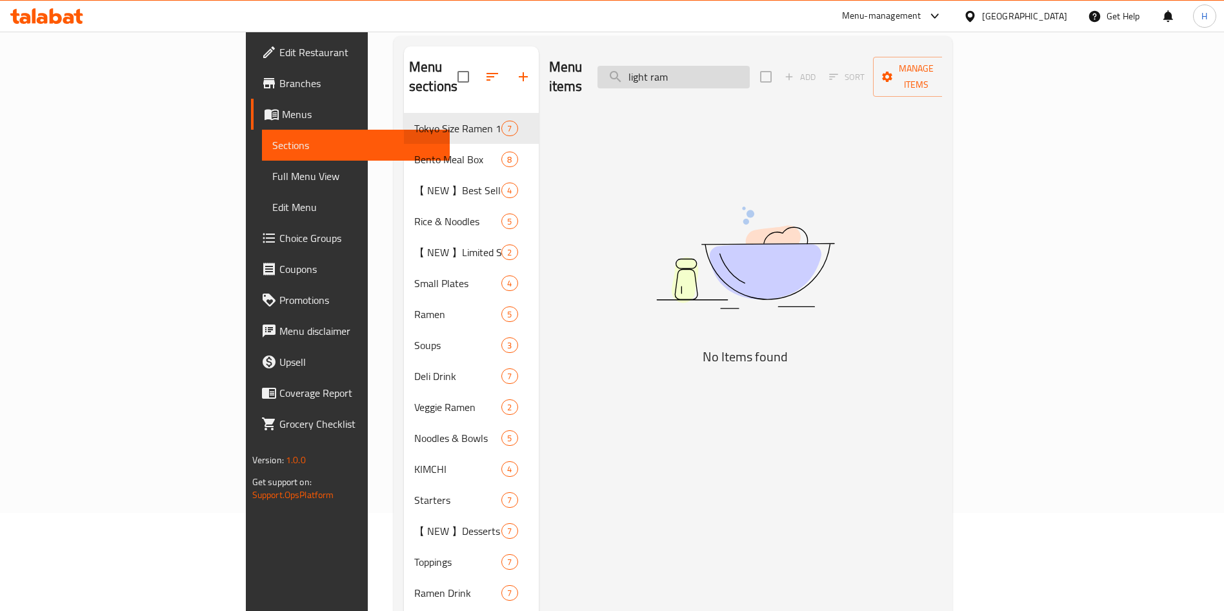  Describe the element at coordinates (356, 145) in the screenshot. I see `span: Sections` at that location.